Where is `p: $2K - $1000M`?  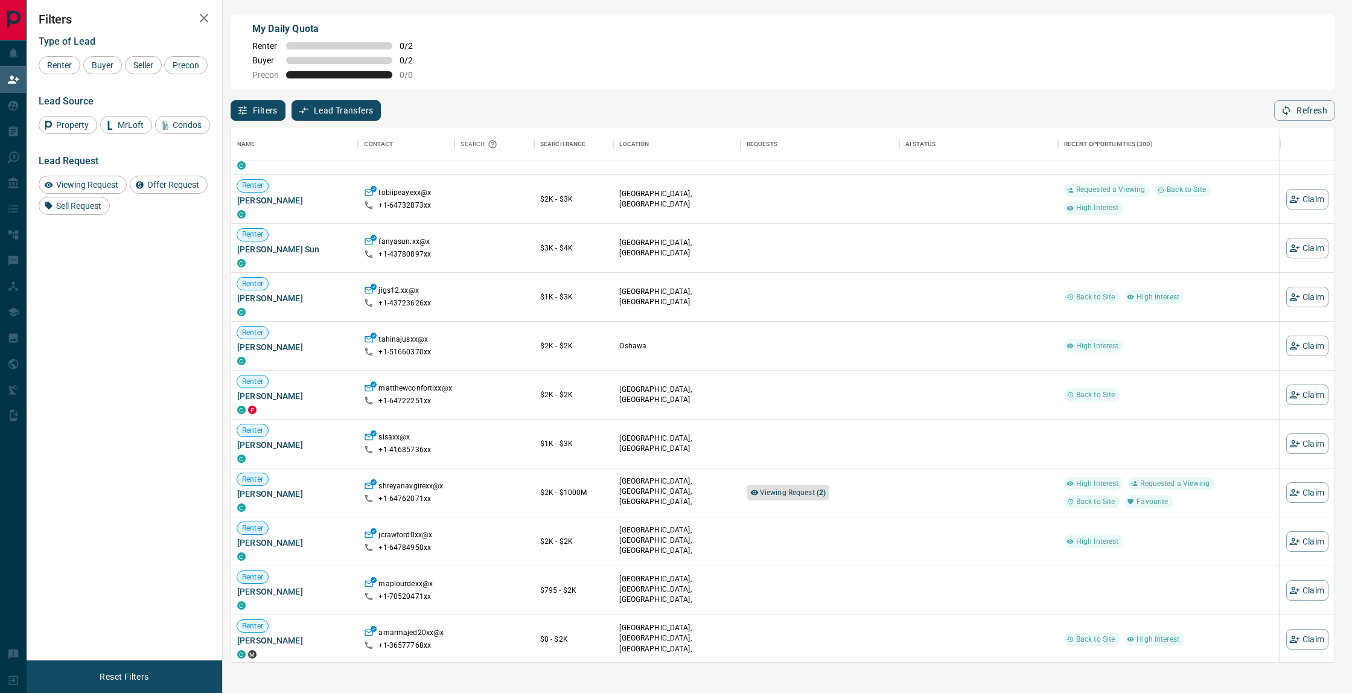
p: $2K - $1000M is located at coordinates (574, 492).